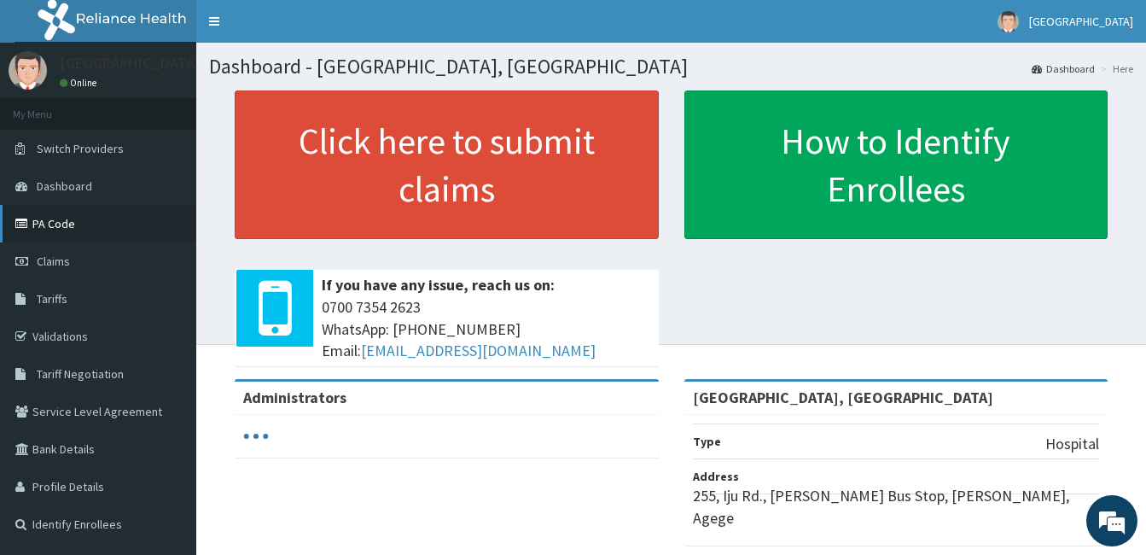  Describe the element at coordinates (1063, 68) in the screenshot. I see `a: Dashboard` at that location.